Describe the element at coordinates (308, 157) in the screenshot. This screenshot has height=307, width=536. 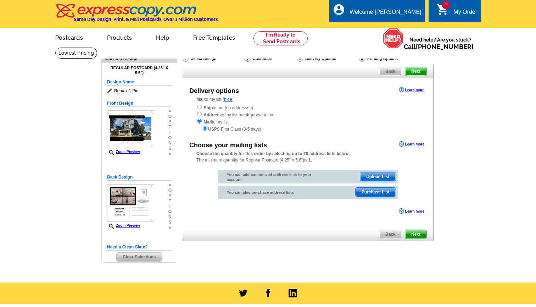
I see `div: The minimum quantity for Regular Postcard (4.25" x 5.6")is 1.` at that location.